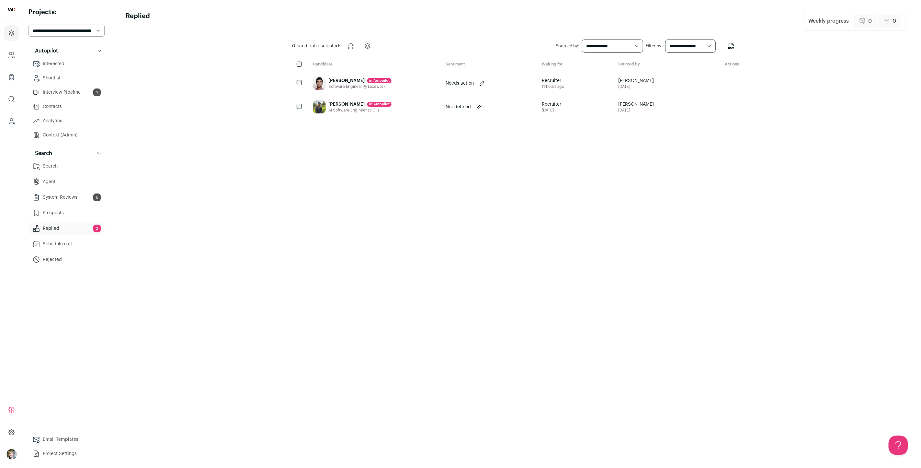 The width and height of the screenshot is (921, 468). Describe the element at coordinates (66, 439) in the screenshot. I see `a: Email Templates` at that location.